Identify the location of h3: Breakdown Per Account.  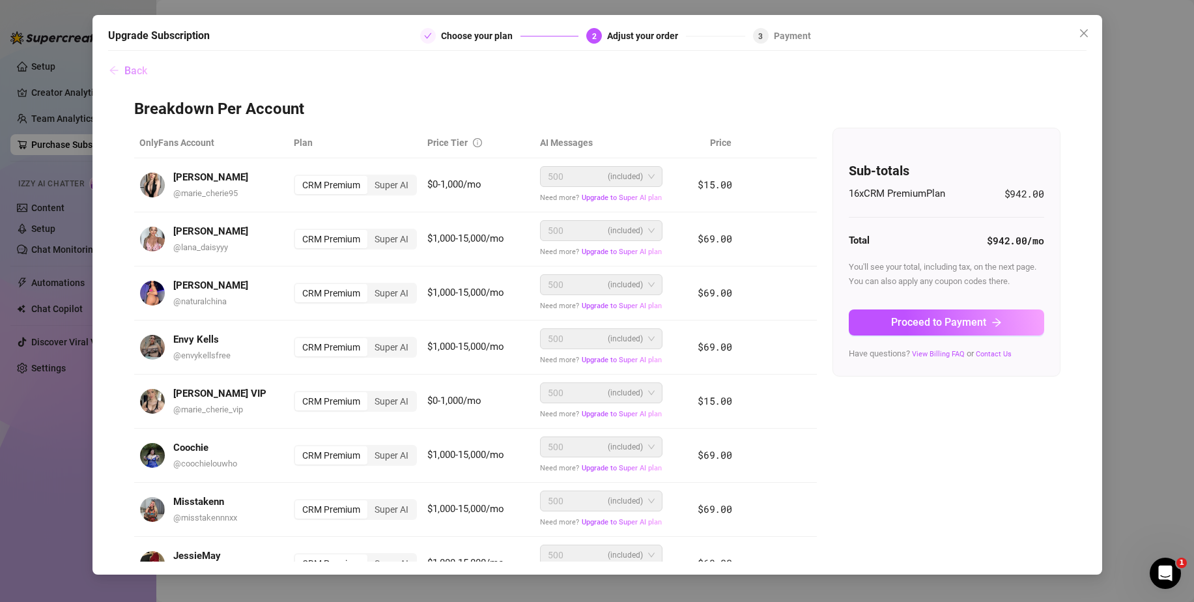
(598, 109).